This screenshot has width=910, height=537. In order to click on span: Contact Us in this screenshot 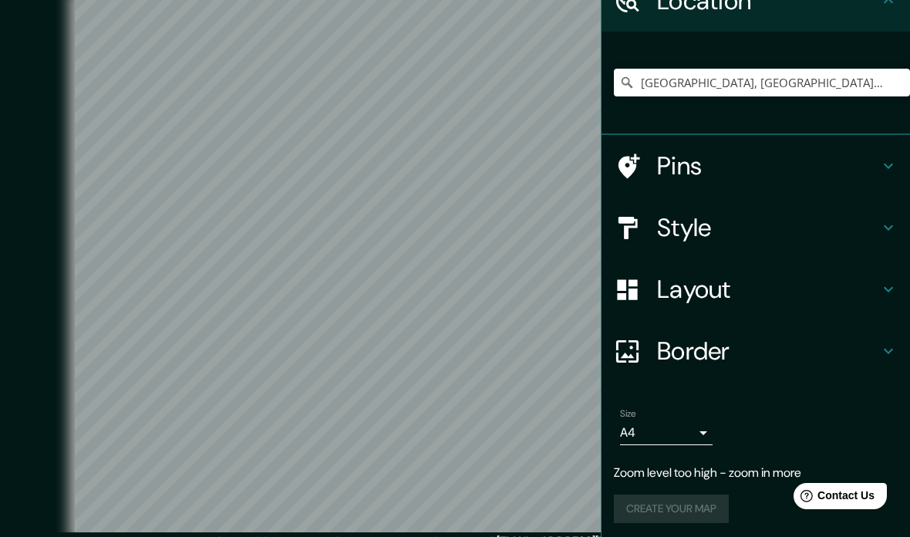, I will do `click(73, 19)`.